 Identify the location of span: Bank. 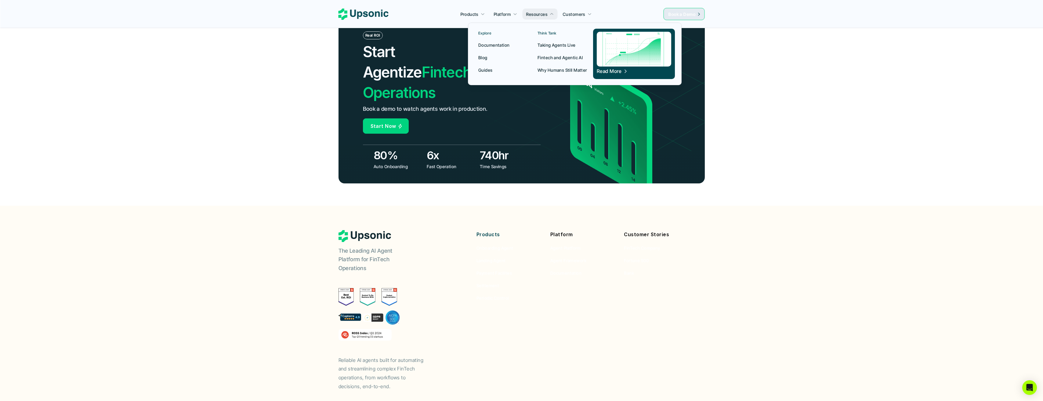
(629, 273).